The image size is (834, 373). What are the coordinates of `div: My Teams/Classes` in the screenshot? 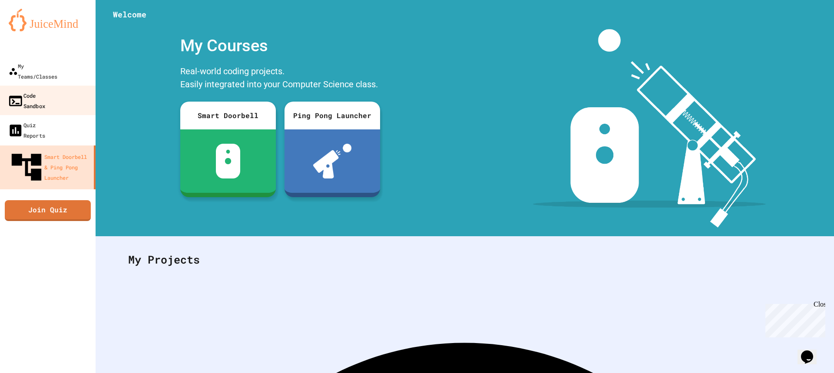 It's located at (33, 71).